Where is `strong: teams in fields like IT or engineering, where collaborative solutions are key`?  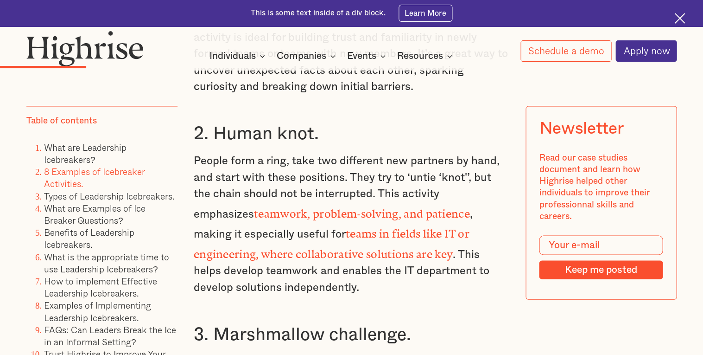 strong: teams in fields like IT or engineering, where collaborative solutions are key is located at coordinates (331, 240).